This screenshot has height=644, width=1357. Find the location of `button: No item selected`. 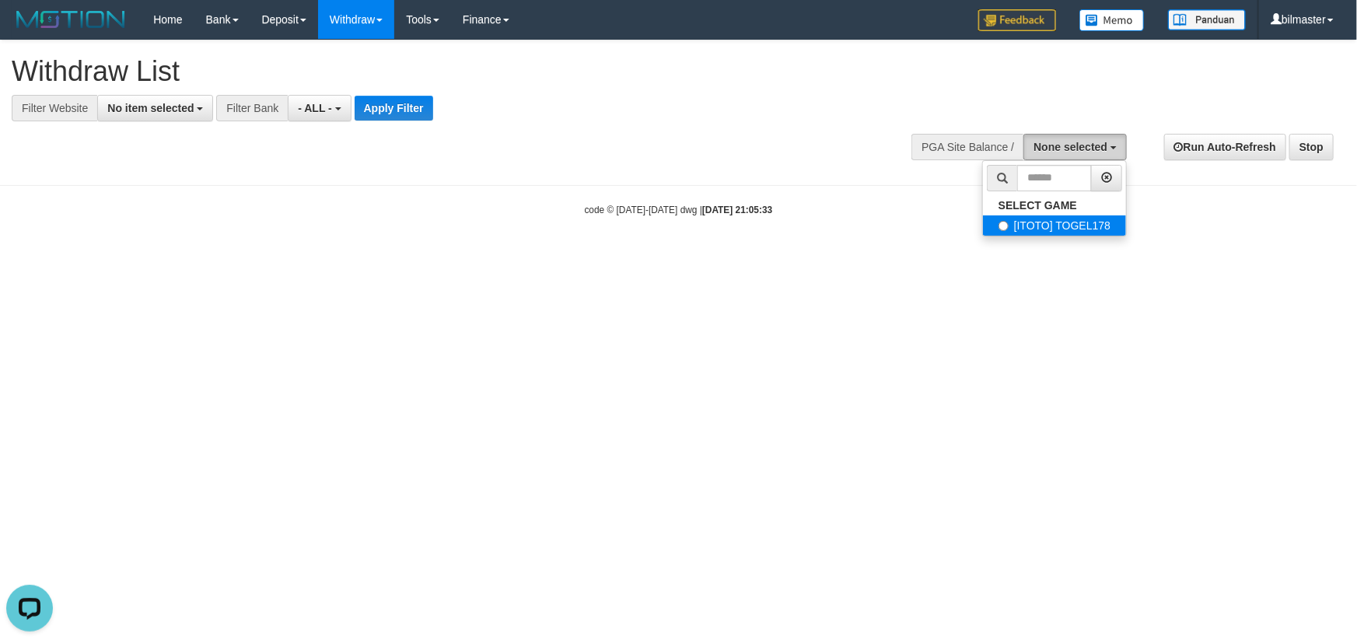

button: No item selected is located at coordinates (155, 108).